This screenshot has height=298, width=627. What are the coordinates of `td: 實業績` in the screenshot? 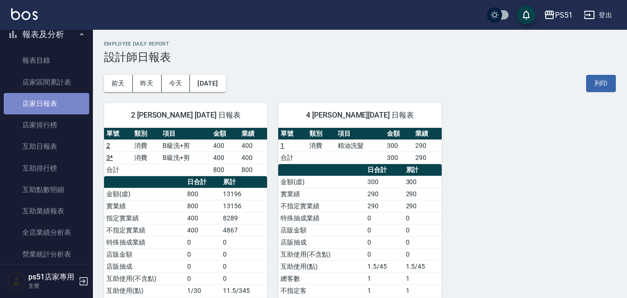 It's located at (321, 194).